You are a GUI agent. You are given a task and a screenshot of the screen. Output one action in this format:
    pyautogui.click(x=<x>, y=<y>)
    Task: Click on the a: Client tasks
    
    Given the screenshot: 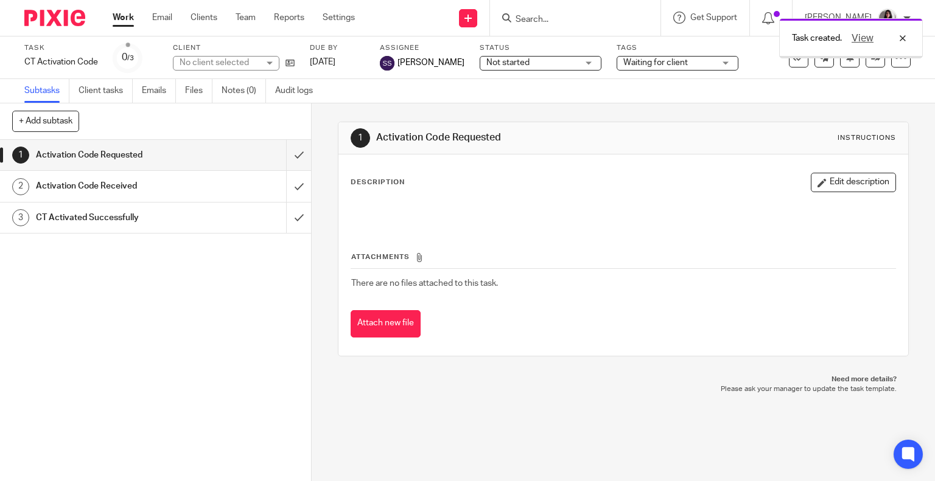 What is the action you would take?
    pyautogui.click(x=105, y=91)
    